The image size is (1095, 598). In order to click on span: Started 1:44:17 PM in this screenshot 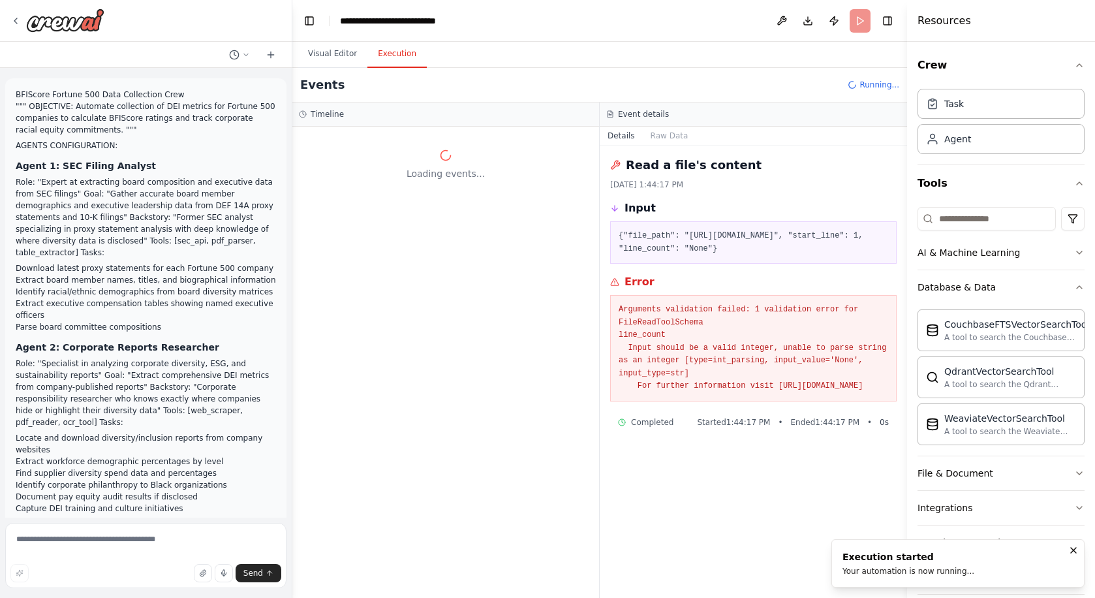, I will do `click(733, 422)`.